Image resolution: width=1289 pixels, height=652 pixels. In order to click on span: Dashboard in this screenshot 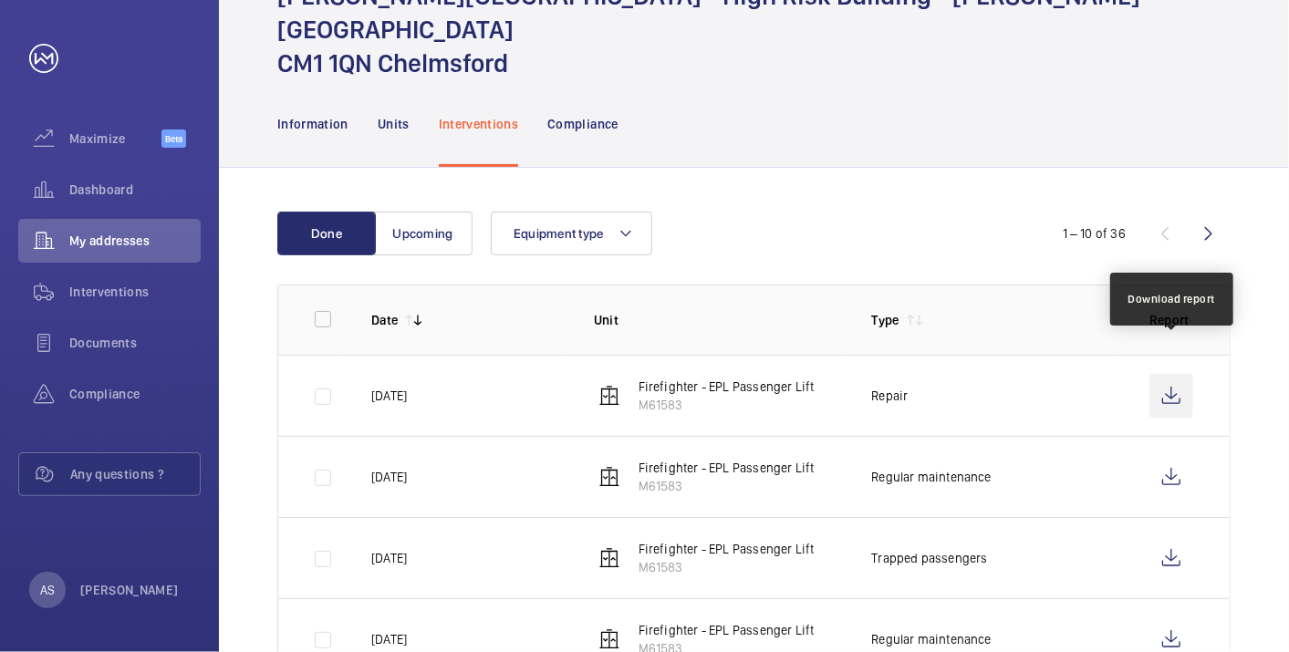, I will do `click(135, 190)`.